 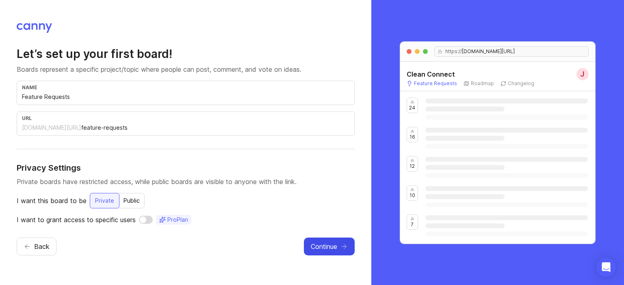 I want to click on button: Back, so click(x=37, y=247).